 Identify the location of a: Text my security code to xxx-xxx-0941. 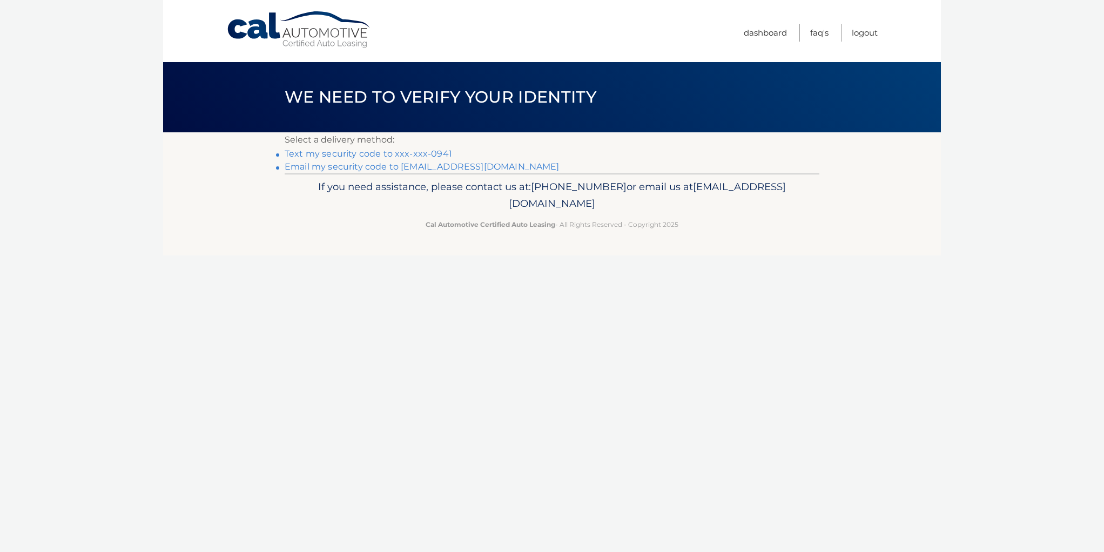
(368, 153).